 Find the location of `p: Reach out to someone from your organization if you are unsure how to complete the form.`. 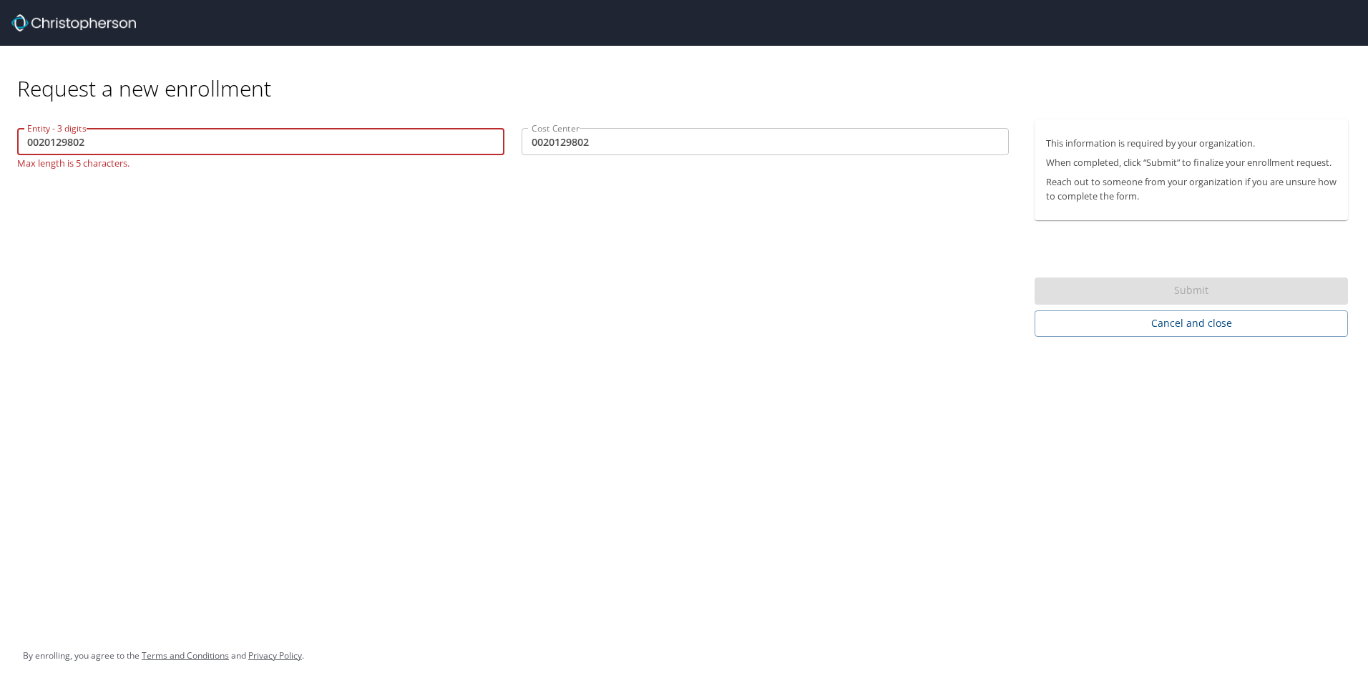

p: Reach out to someone from your organization if you are unsure how to complete the form. is located at coordinates (1191, 189).